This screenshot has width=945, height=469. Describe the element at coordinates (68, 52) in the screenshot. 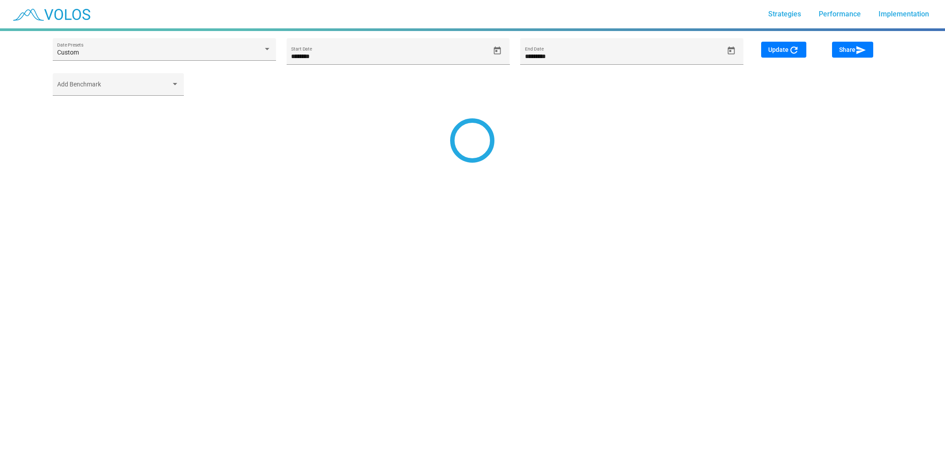

I see `span: Custom` at that location.